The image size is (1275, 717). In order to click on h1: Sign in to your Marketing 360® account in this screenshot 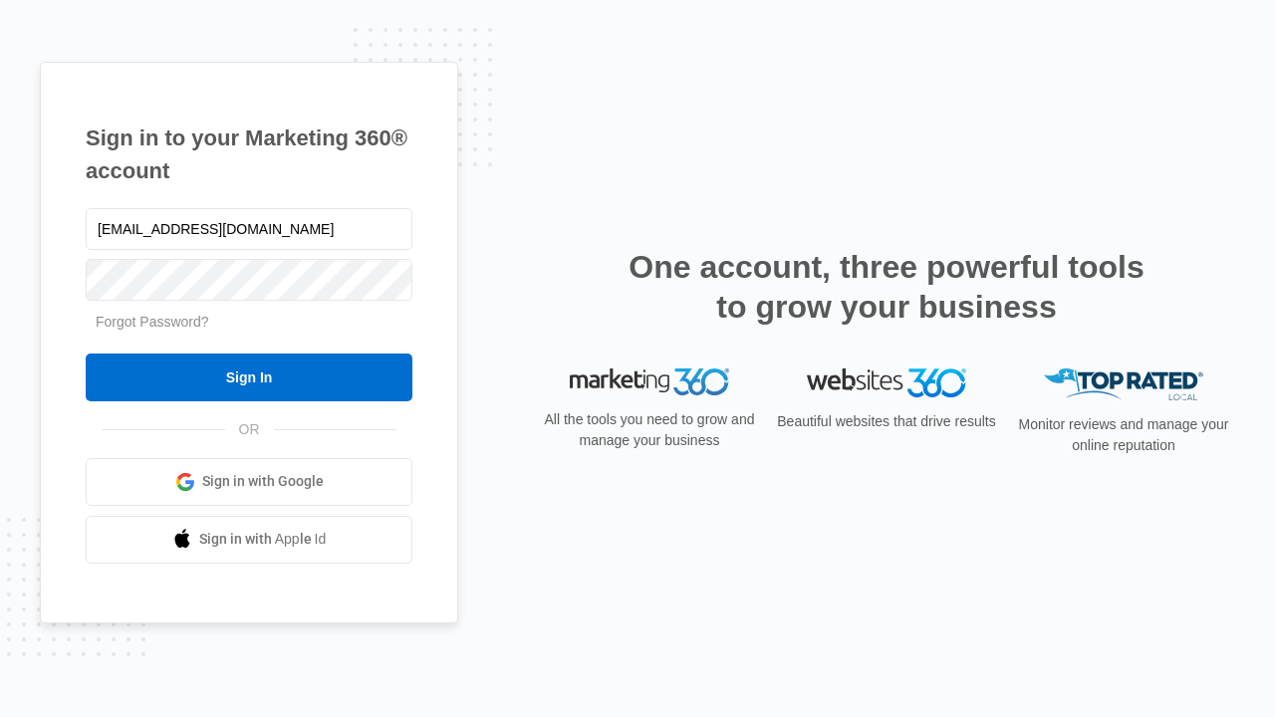, I will do `click(249, 154)`.